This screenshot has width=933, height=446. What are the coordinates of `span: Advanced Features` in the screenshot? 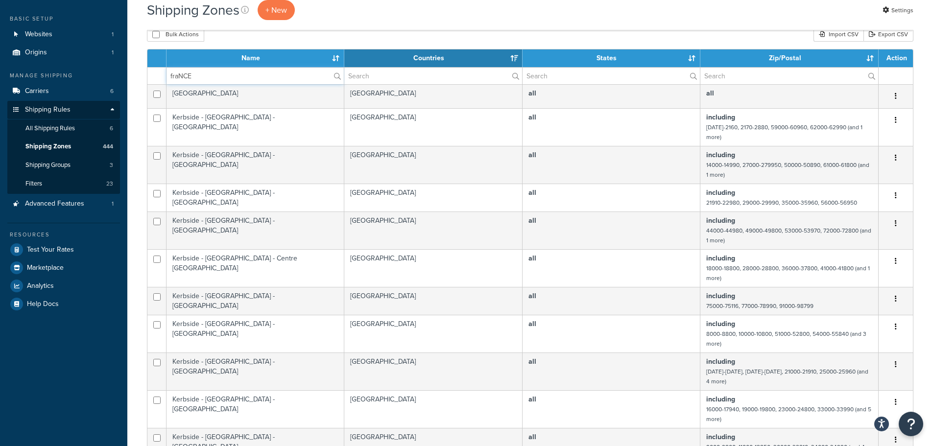 It's located at (54, 204).